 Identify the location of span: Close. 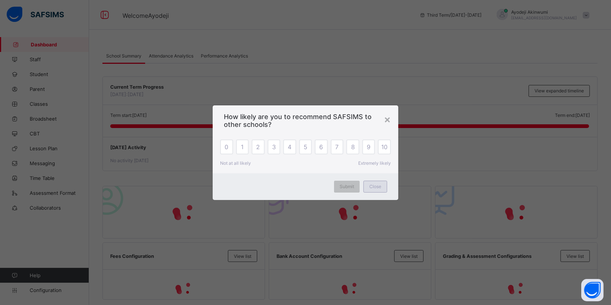
(375, 186).